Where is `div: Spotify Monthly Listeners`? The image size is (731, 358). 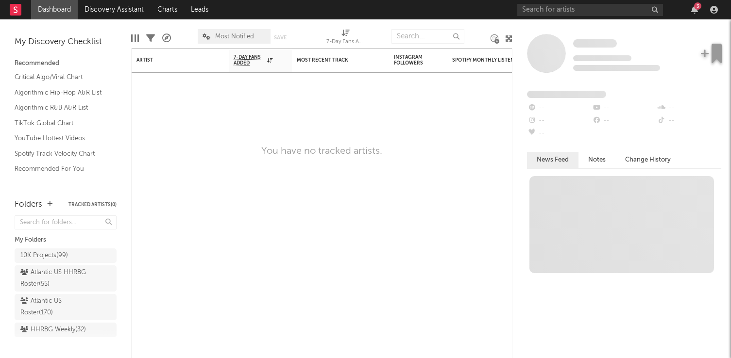
div: Spotify Monthly Listeners is located at coordinates (488, 60).